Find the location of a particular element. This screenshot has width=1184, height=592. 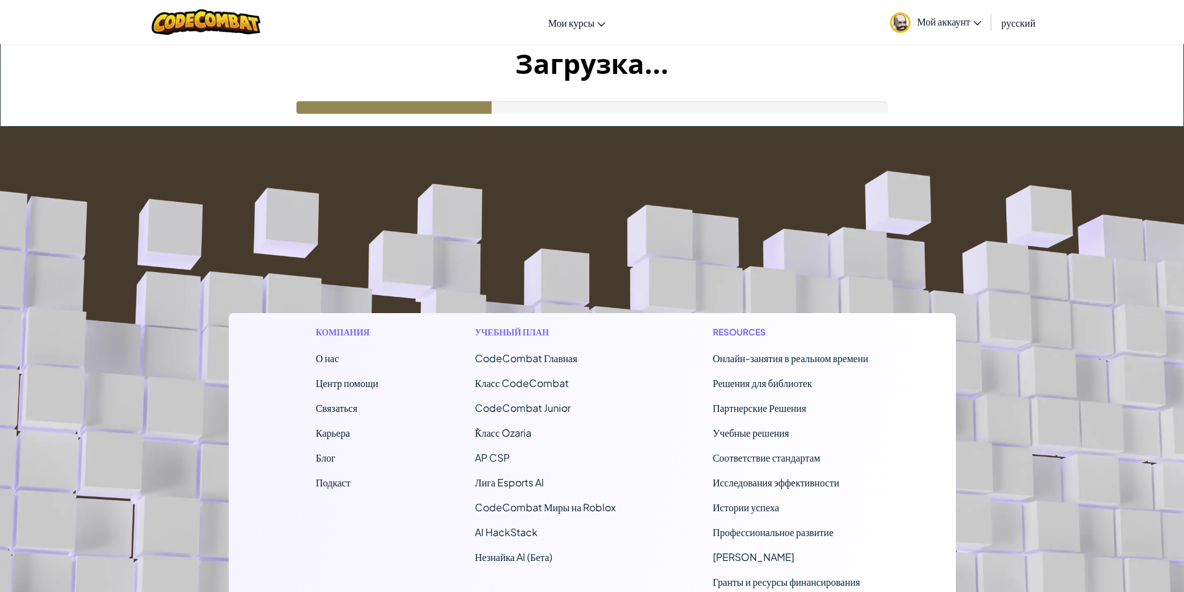

a: CodeCombat Junior is located at coordinates (523, 408).